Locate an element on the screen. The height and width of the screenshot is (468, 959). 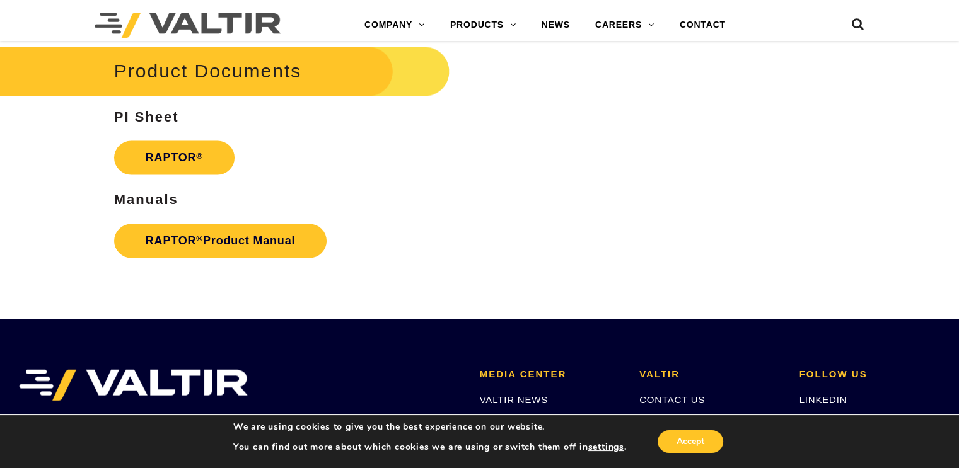
img: Valtir is located at coordinates (187, 25).